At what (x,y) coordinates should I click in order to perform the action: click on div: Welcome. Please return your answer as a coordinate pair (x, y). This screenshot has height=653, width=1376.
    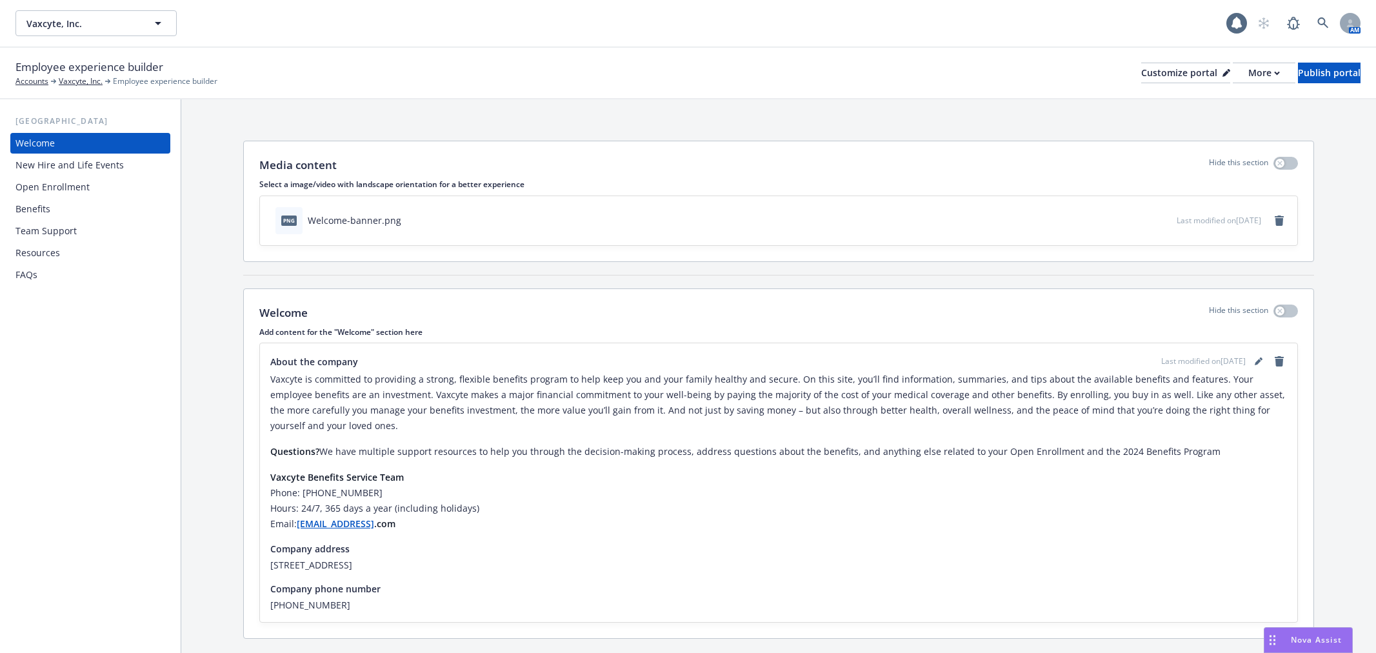
    Looking at the image, I should click on (35, 143).